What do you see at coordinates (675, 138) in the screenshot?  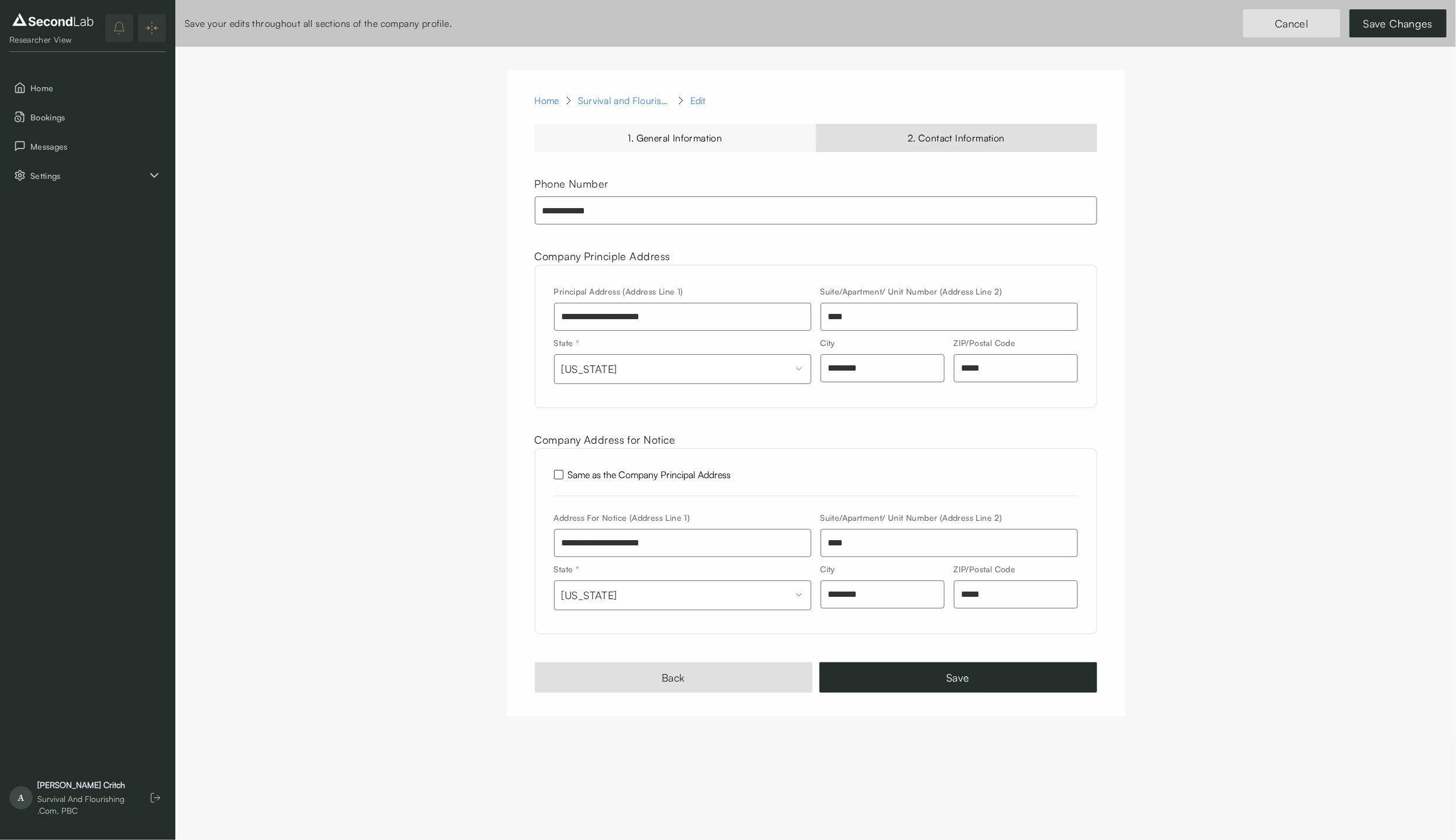 I see `div: 1. General Information` at bounding box center [675, 138].